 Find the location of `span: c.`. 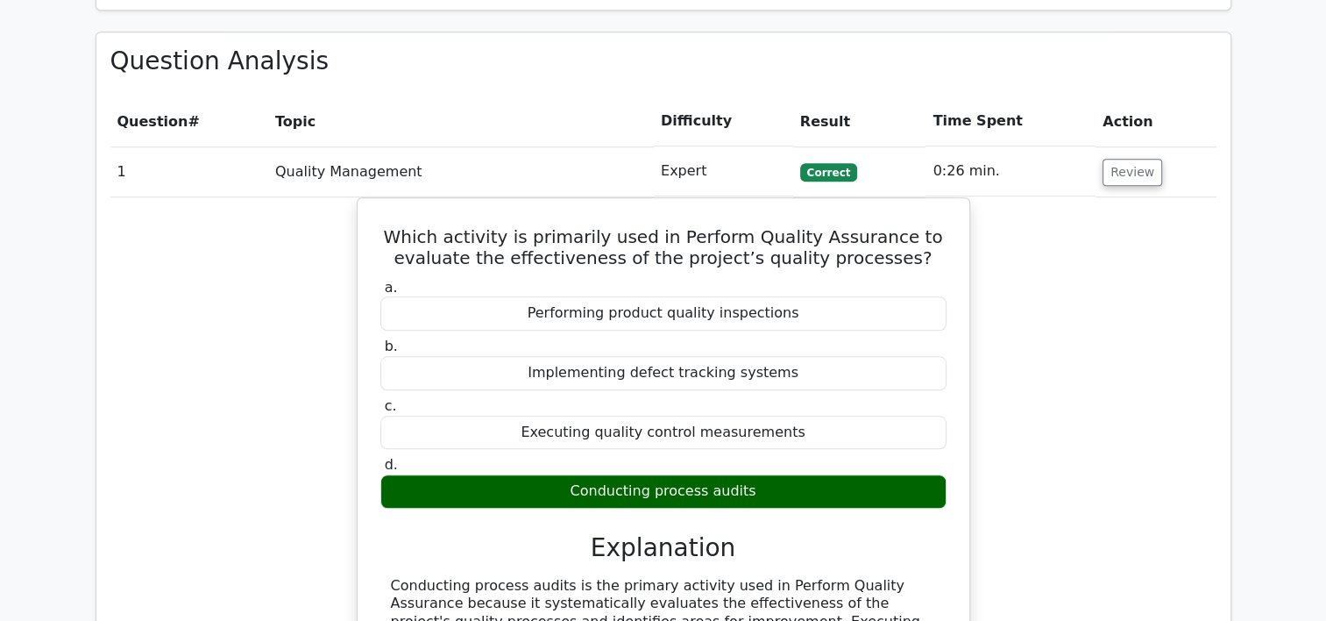

span: c. is located at coordinates (391, 405).